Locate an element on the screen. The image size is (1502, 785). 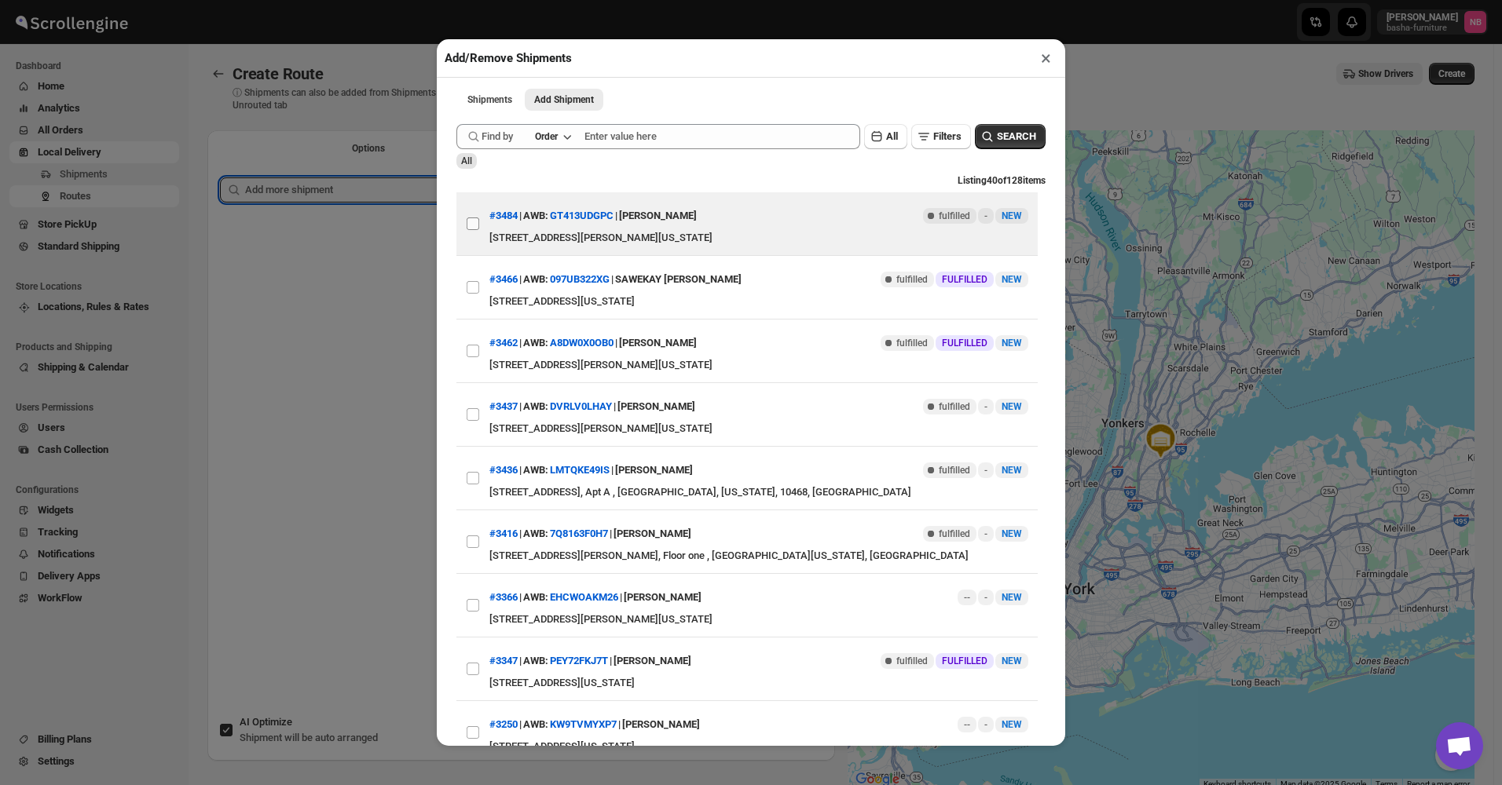
h2: Add/Remove Shipments is located at coordinates (508, 58).